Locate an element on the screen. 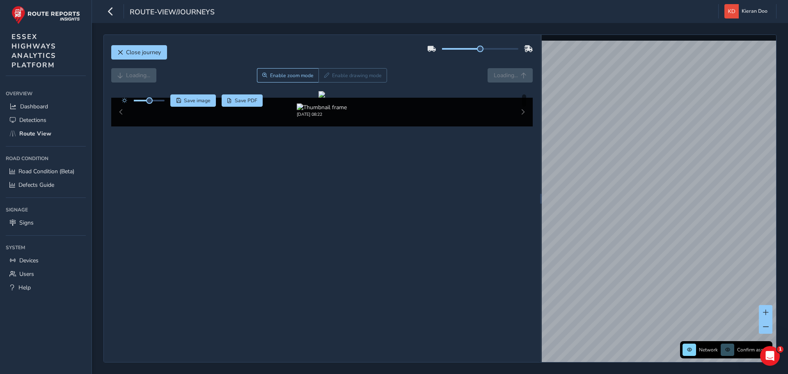 The image size is (788, 374). a: Help is located at coordinates (46, 287).